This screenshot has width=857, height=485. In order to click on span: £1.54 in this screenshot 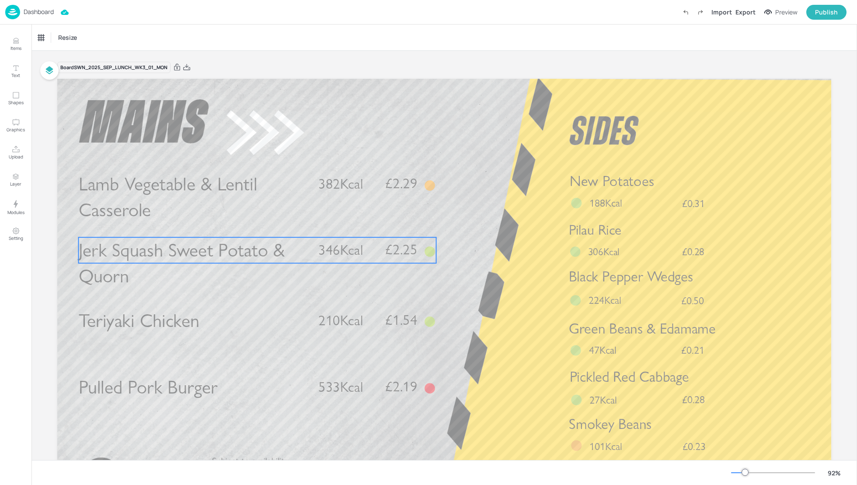, I will do `click(401, 320)`.